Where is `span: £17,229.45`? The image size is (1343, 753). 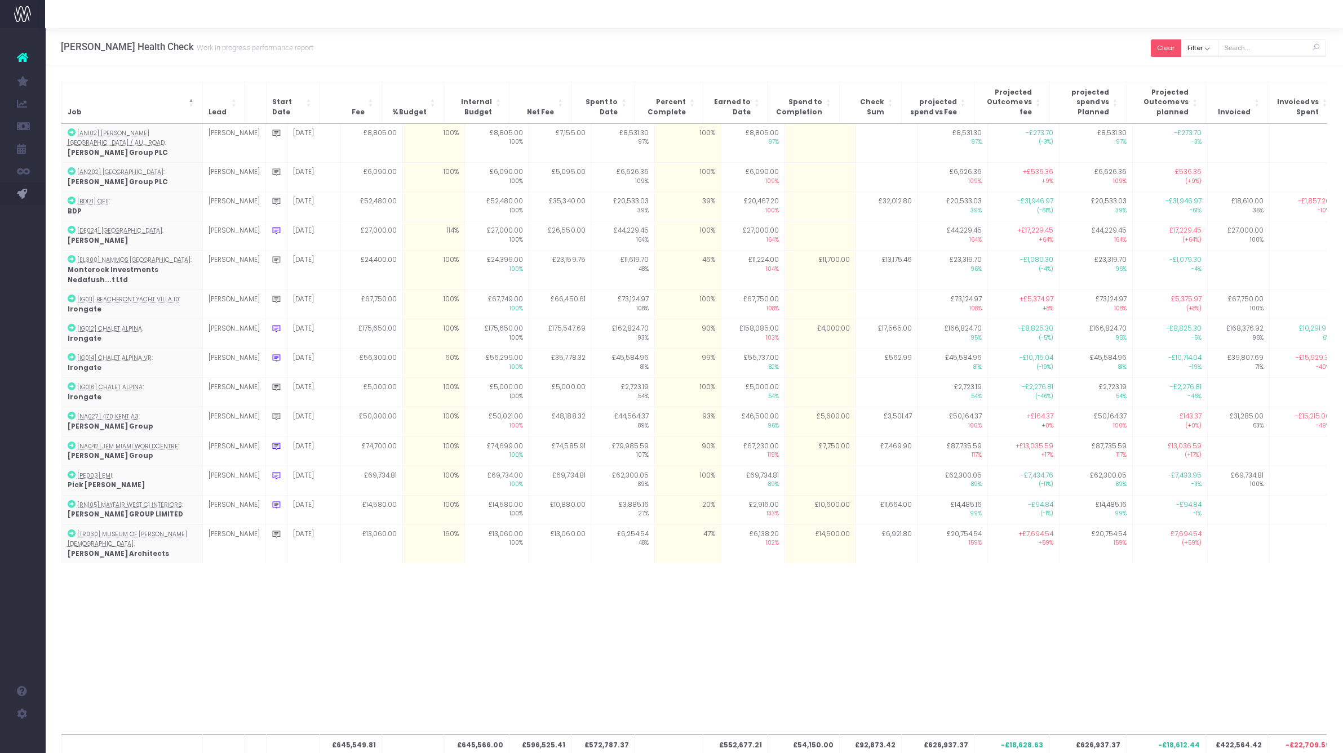 span: £17,229.45 is located at coordinates (1185, 231).